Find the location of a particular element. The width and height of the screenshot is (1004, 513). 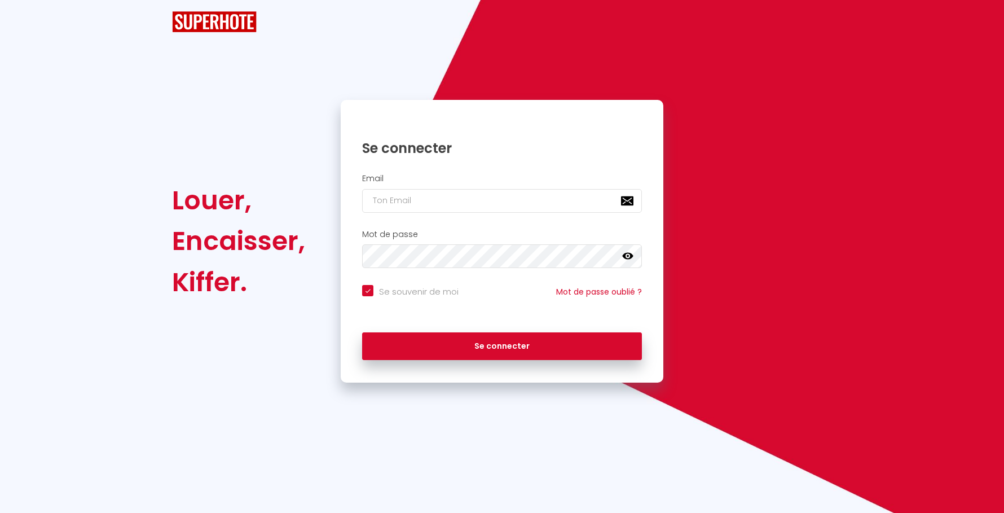

h1: Se connecter is located at coordinates (502, 148).